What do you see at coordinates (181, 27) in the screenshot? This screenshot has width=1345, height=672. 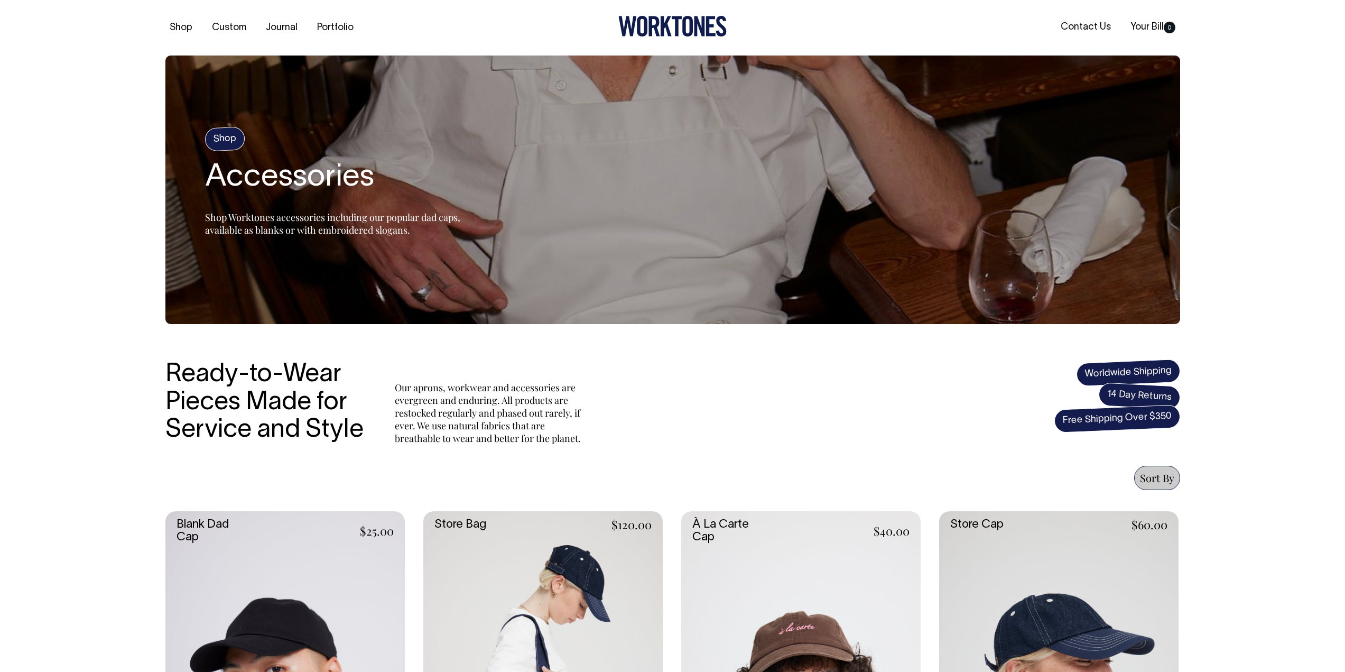 I see `a: Shop` at bounding box center [181, 27].